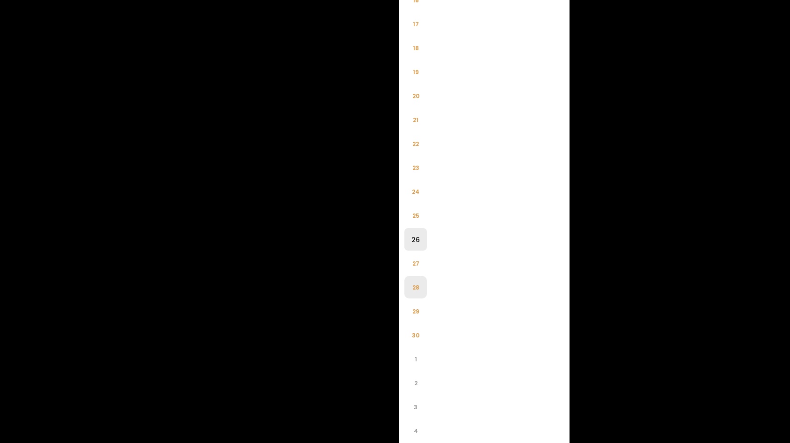 This screenshot has width=790, height=443. Describe the element at coordinates (416, 359) in the screenshot. I see `li: 1` at that location.